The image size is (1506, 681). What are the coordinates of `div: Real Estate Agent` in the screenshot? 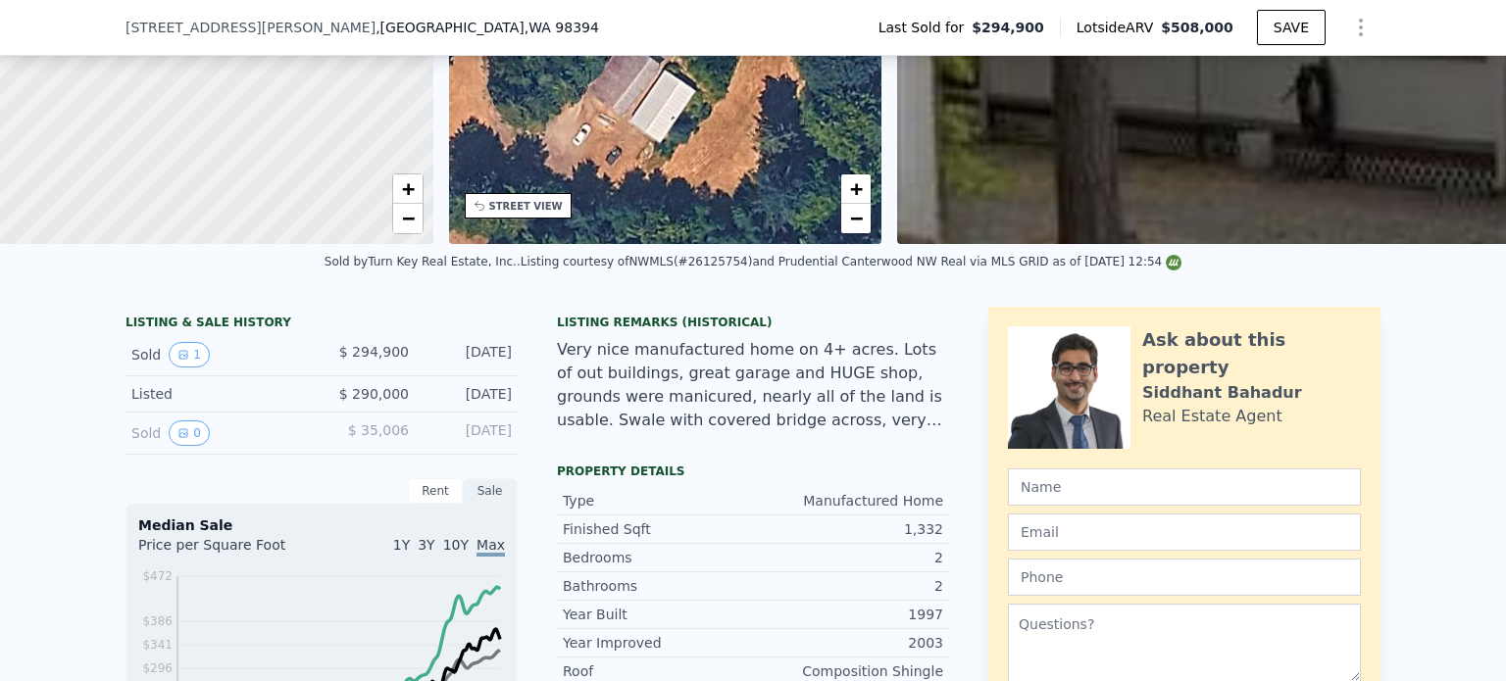 It's located at (1212, 417).